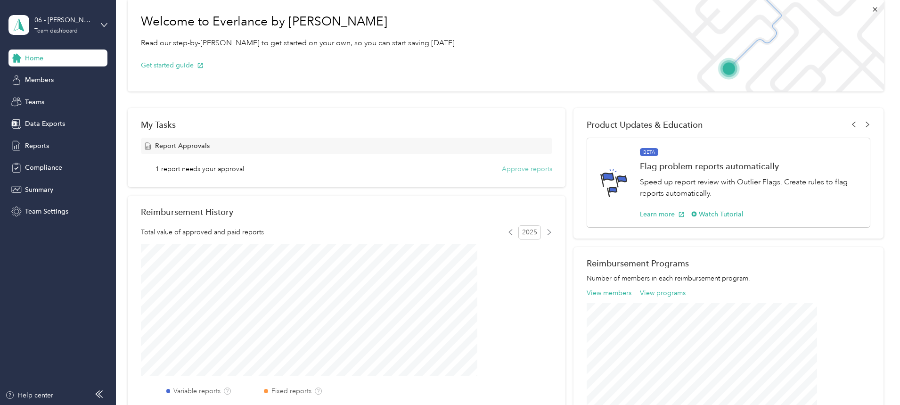  Describe the element at coordinates (187, 211) in the screenshot. I see `h2: Reimbursement History` at that location.